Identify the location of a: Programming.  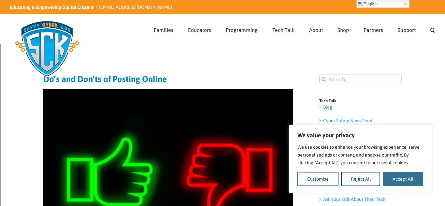
(242, 29).